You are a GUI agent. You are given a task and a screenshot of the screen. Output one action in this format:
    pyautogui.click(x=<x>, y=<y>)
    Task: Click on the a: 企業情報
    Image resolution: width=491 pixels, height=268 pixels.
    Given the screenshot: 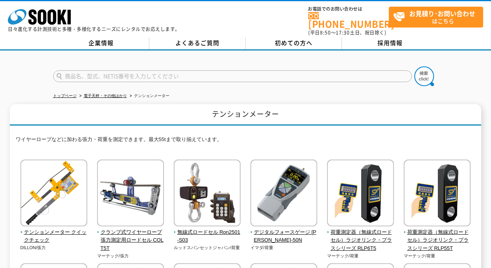 What is the action you would take?
    pyautogui.click(x=101, y=43)
    